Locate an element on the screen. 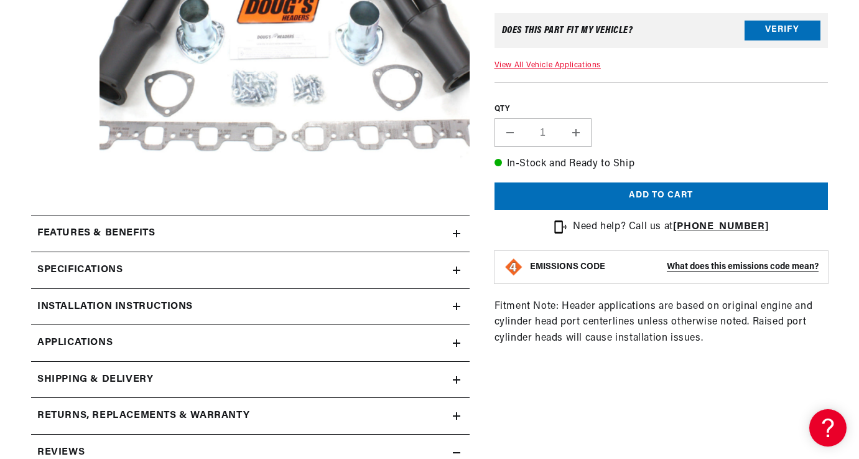 This screenshot has width=859, height=459. summary: Shipping & Delivery is located at coordinates (250, 380).